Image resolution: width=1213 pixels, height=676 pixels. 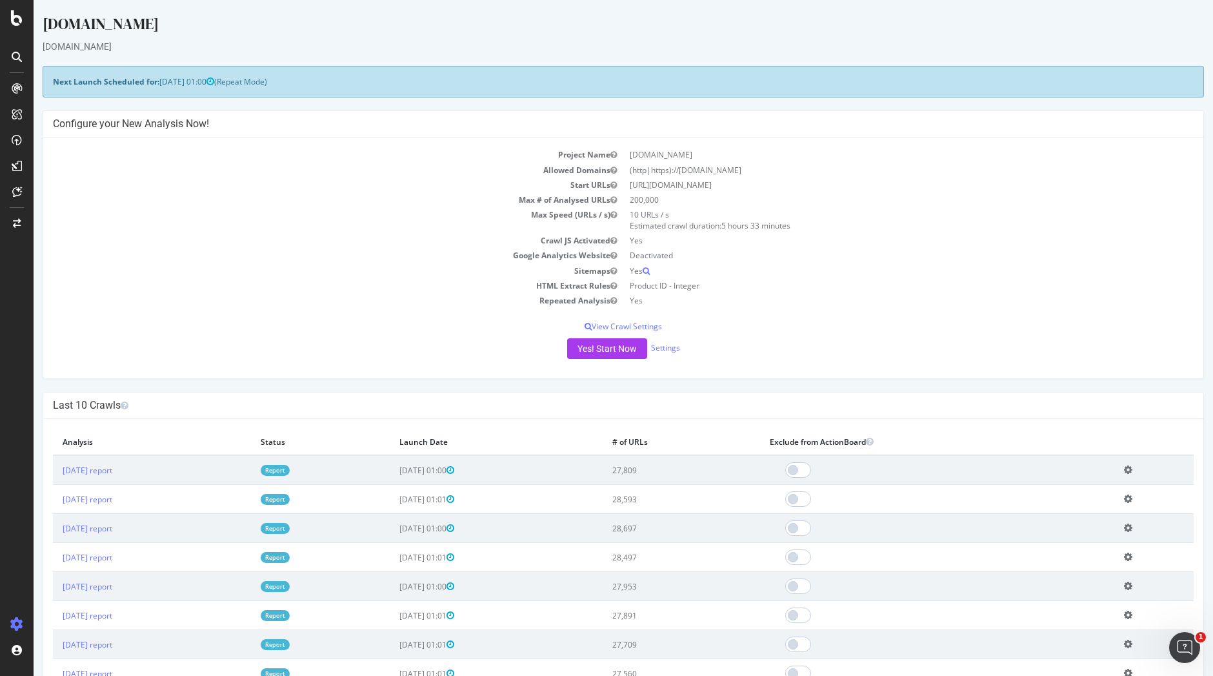 What do you see at coordinates (305, 185) in the screenshot?
I see `td: Start URLs` at bounding box center [305, 185].